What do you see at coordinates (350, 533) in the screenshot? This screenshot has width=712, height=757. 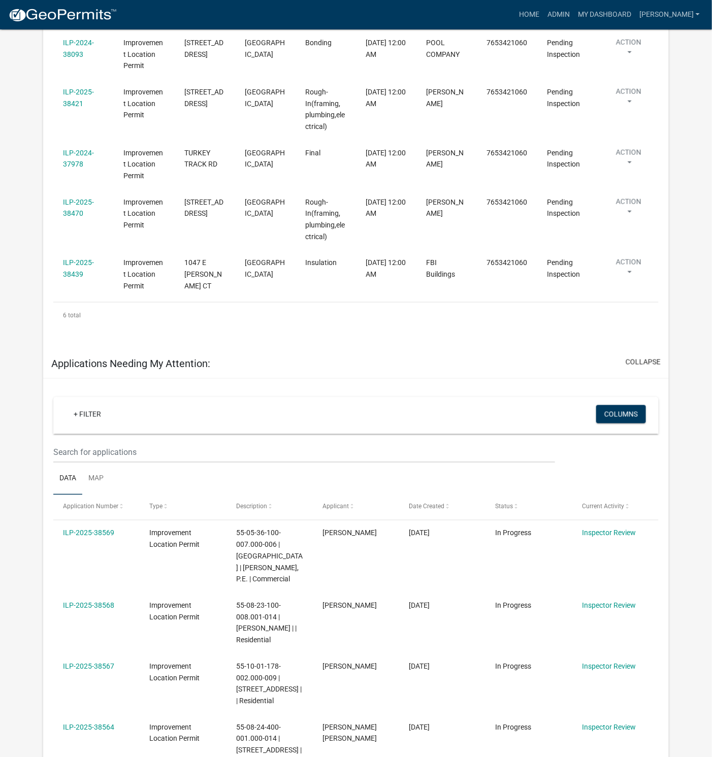 I see `span: Brad Robertson` at bounding box center [350, 533].